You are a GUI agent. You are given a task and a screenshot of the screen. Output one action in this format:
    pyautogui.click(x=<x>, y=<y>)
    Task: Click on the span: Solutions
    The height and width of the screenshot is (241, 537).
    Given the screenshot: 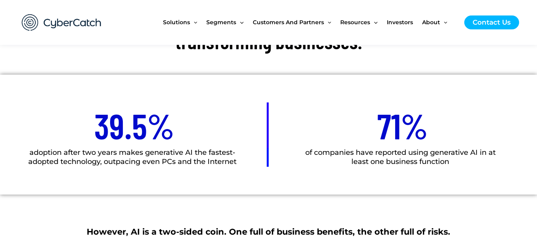 What is the action you would take?
    pyautogui.click(x=177, y=22)
    